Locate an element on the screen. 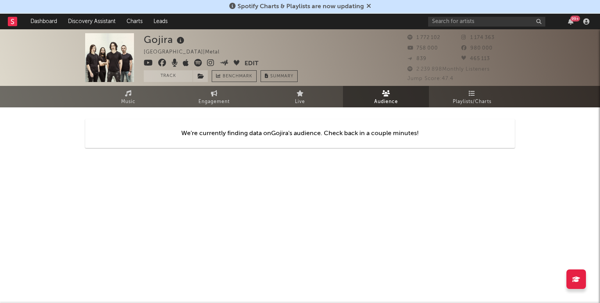  span: Engagement is located at coordinates (214, 102).